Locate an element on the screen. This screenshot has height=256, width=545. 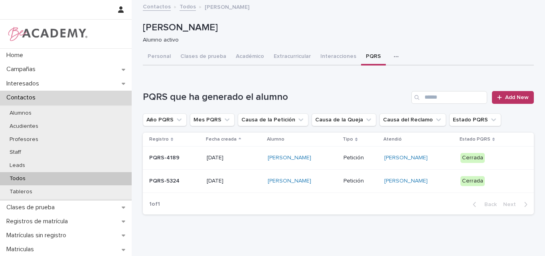
p: PQRS-4189 is located at coordinates (175, 158).